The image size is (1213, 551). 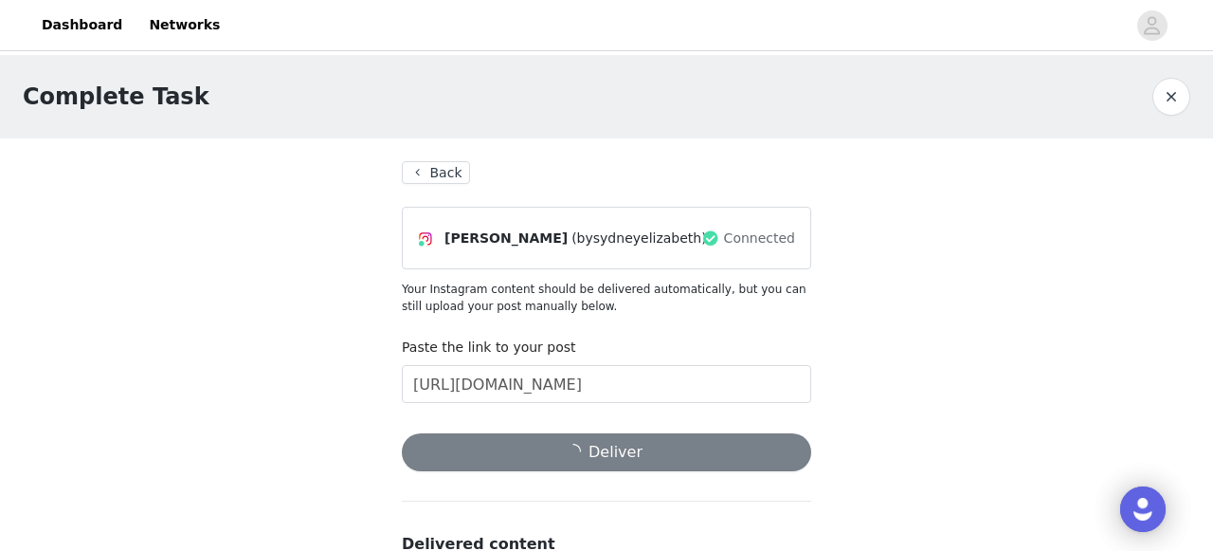 I want to click on a: Networks, so click(x=184, y=25).